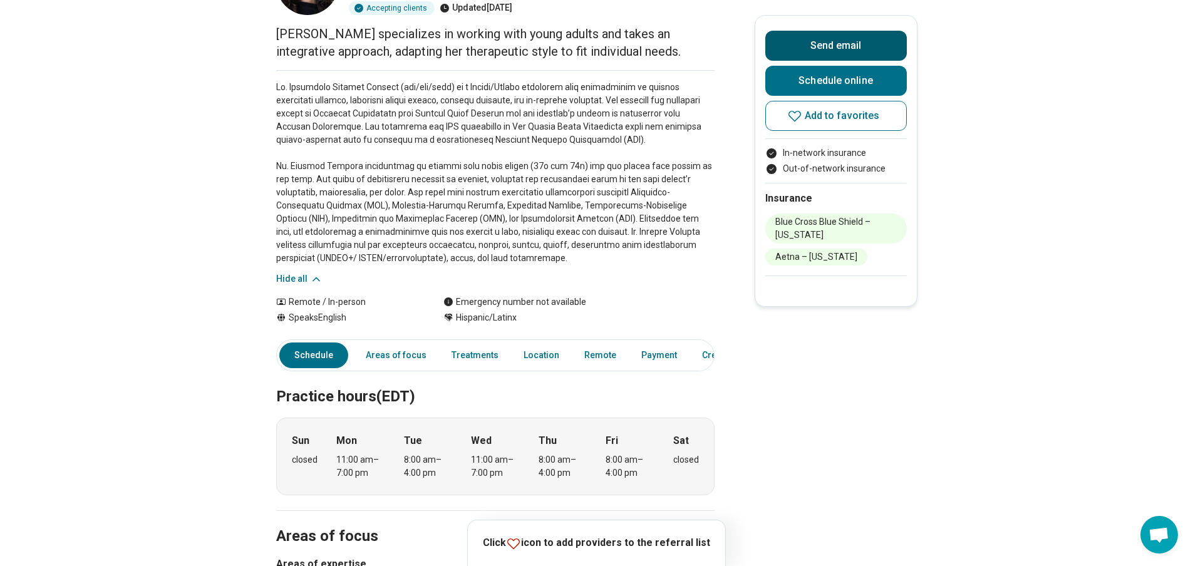  What do you see at coordinates (495, 457) in the screenshot?
I see `div: When does the program meet?` at bounding box center [495, 457].